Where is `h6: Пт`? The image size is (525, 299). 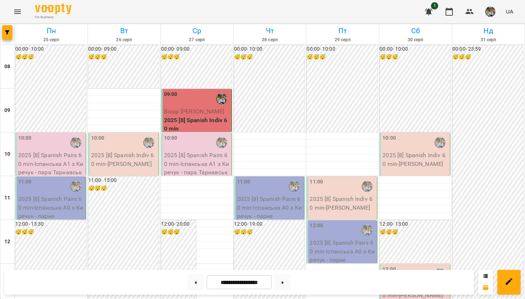 h6: Пт is located at coordinates (342, 31).